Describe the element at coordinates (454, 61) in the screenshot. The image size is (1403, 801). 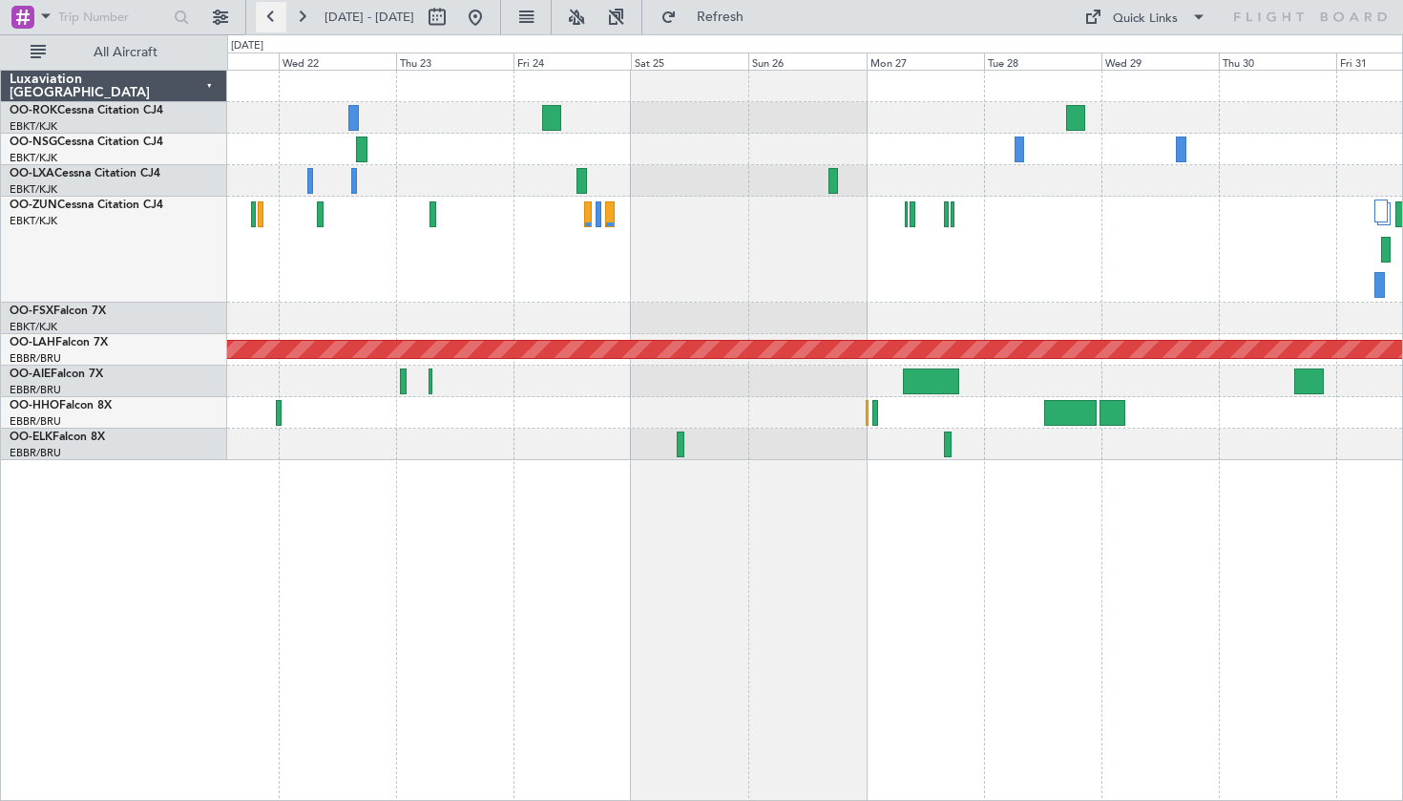
I see `div: Thu 23` at that location.